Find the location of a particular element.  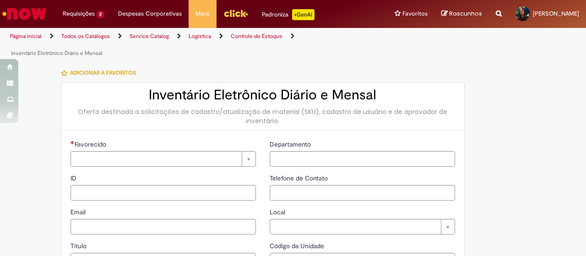

span: Rascunhos is located at coordinates (466, 13).